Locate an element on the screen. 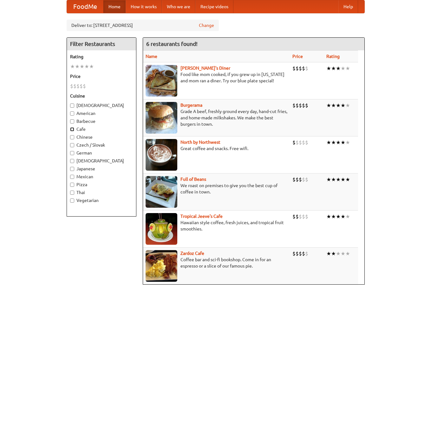 The image size is (431, 448). a: Price is located at coordinates (297, 56).